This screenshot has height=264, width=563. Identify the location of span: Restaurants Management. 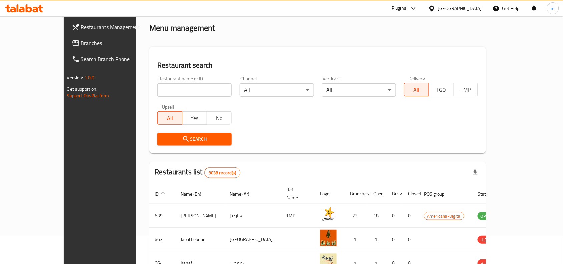
(117, 27).